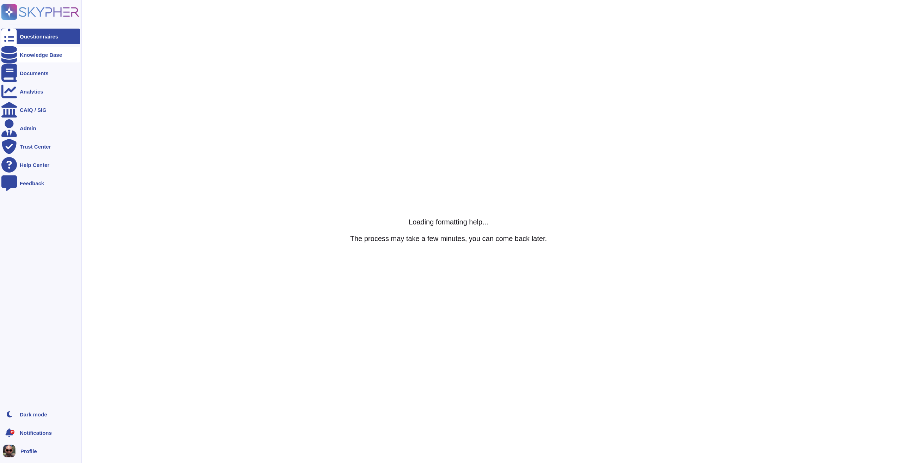 This screenshot has width=897, height=463. I want to click on a: Help Center, so click(41, 165).